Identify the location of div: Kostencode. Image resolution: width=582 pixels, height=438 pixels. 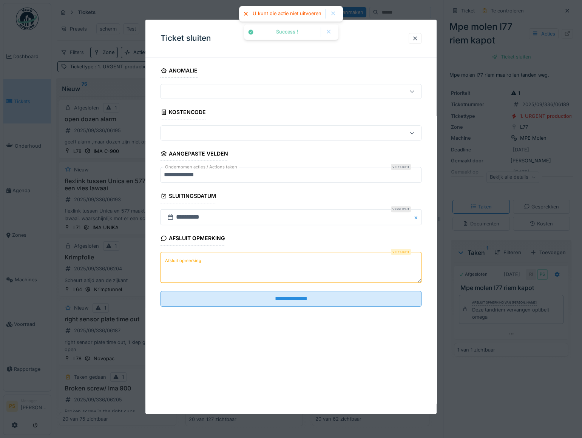
(183, 113).